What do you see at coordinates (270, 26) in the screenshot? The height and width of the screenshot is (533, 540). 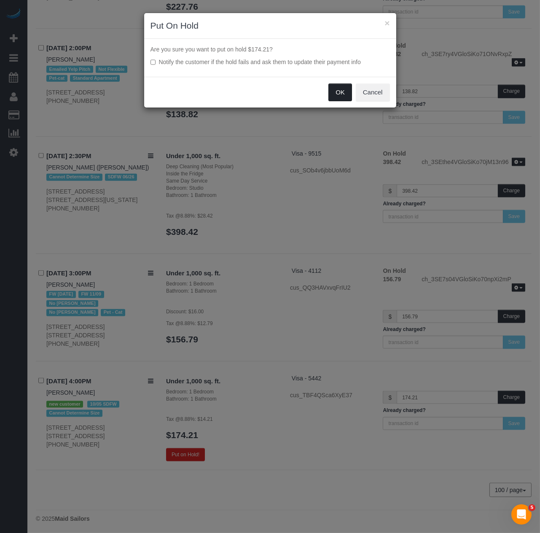 I see `h3: Put On Hold` at bounding box center [270, 26].